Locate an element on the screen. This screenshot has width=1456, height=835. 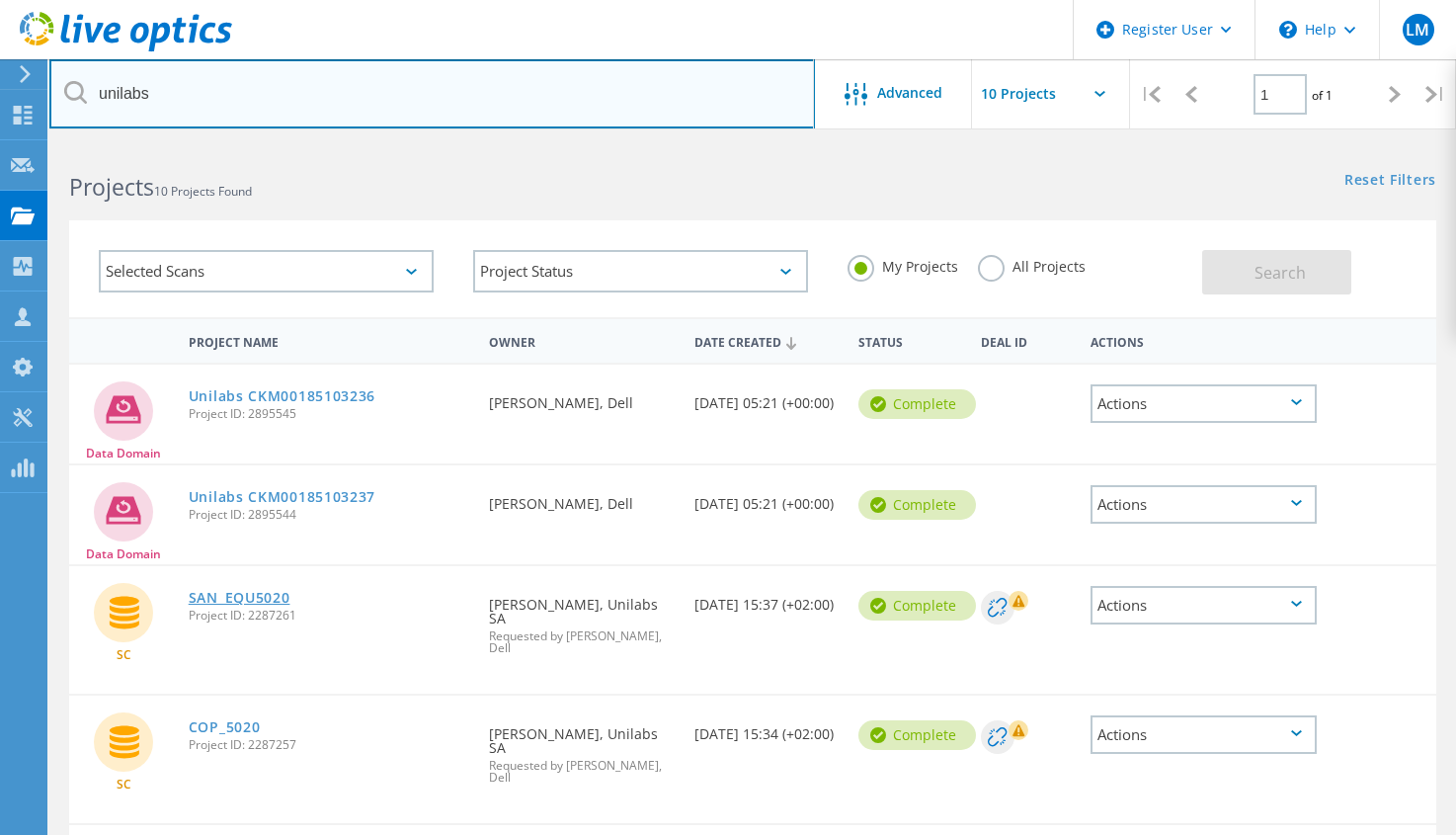
a: Live Optics Dashboard is located at coordinates (126, 49).